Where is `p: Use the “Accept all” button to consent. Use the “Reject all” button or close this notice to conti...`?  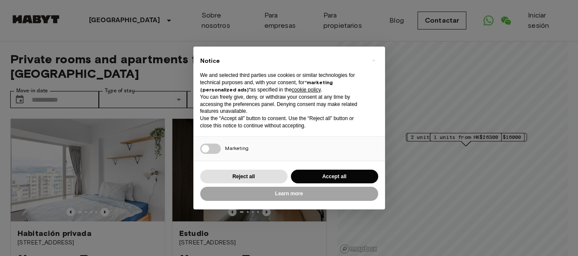 p: Use the “Accept all” button to consent. Use the “Reject all” button or close this notice to conti... is located at coordinates (282, 122).